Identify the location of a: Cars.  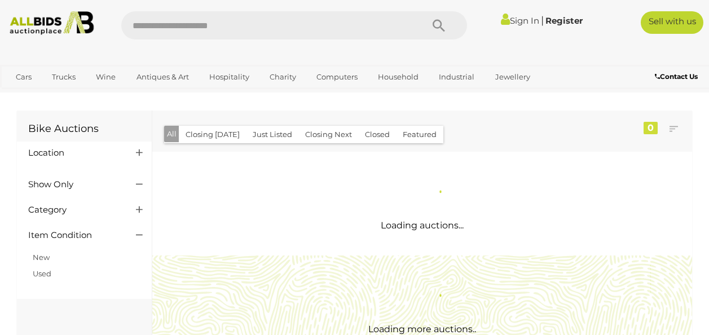
(24, 77).